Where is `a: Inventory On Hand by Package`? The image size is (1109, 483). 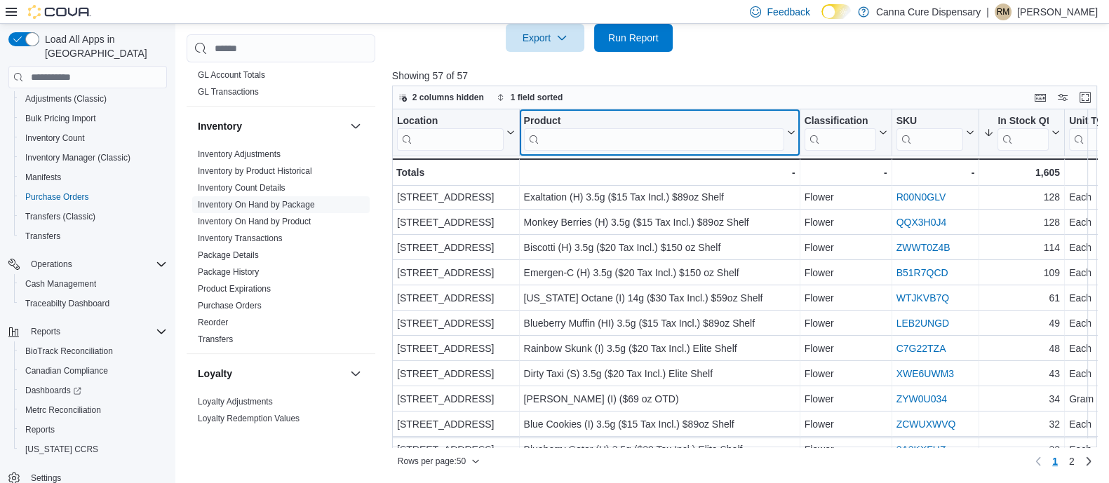 a: Inventory On Hand by Package is located at coordinates (256, 205).